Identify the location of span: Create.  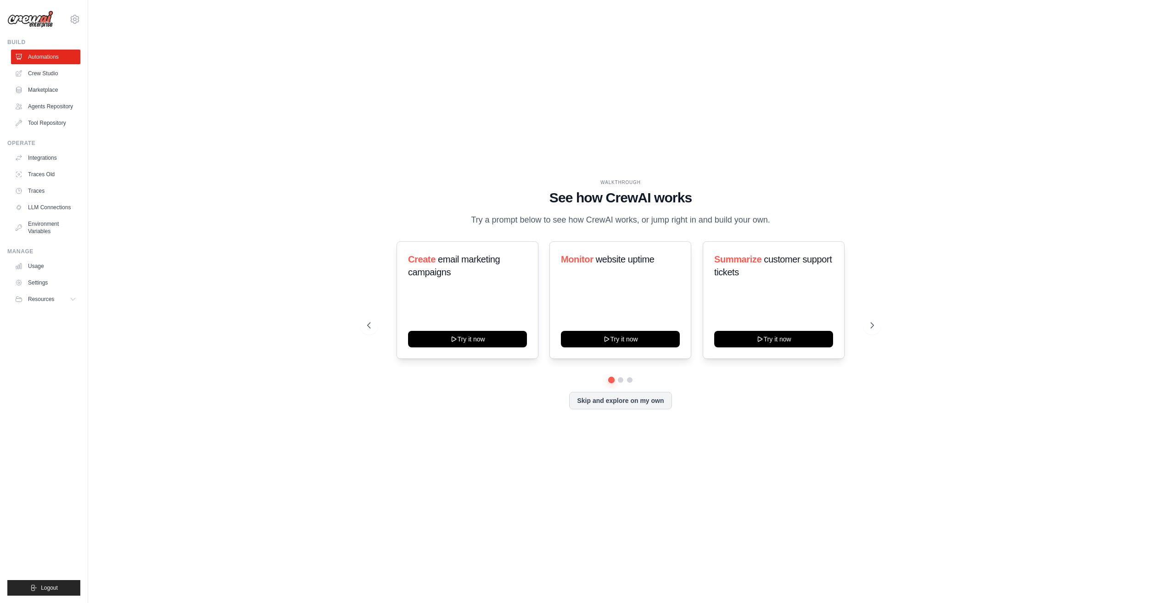
(422, 259).